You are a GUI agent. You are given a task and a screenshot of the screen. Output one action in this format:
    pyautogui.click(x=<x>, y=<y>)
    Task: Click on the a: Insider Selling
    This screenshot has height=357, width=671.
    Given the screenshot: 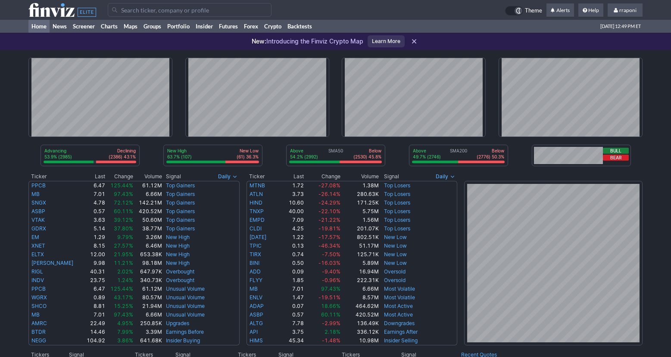 What is the action you would take?
    pyautogui.click(x=401, y=341)
    